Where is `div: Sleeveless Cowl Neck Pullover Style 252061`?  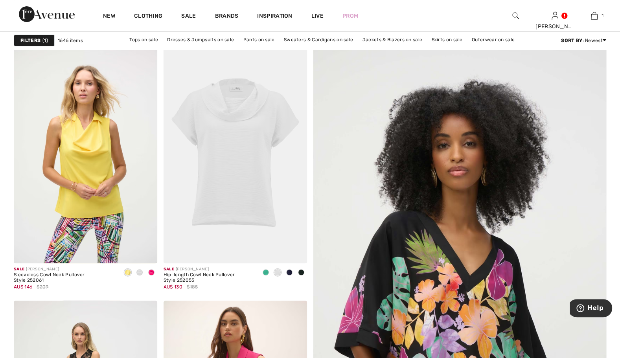
div: Sleeveless Cowl Neck Pullover Style 252061 is located at coordinates (64, 278).